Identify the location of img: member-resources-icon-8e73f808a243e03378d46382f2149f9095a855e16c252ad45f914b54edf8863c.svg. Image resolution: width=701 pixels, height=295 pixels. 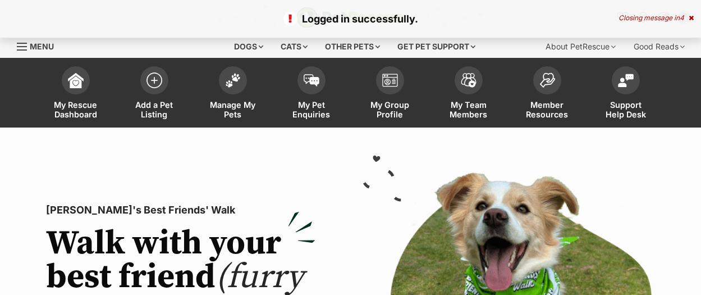
(547, 80).